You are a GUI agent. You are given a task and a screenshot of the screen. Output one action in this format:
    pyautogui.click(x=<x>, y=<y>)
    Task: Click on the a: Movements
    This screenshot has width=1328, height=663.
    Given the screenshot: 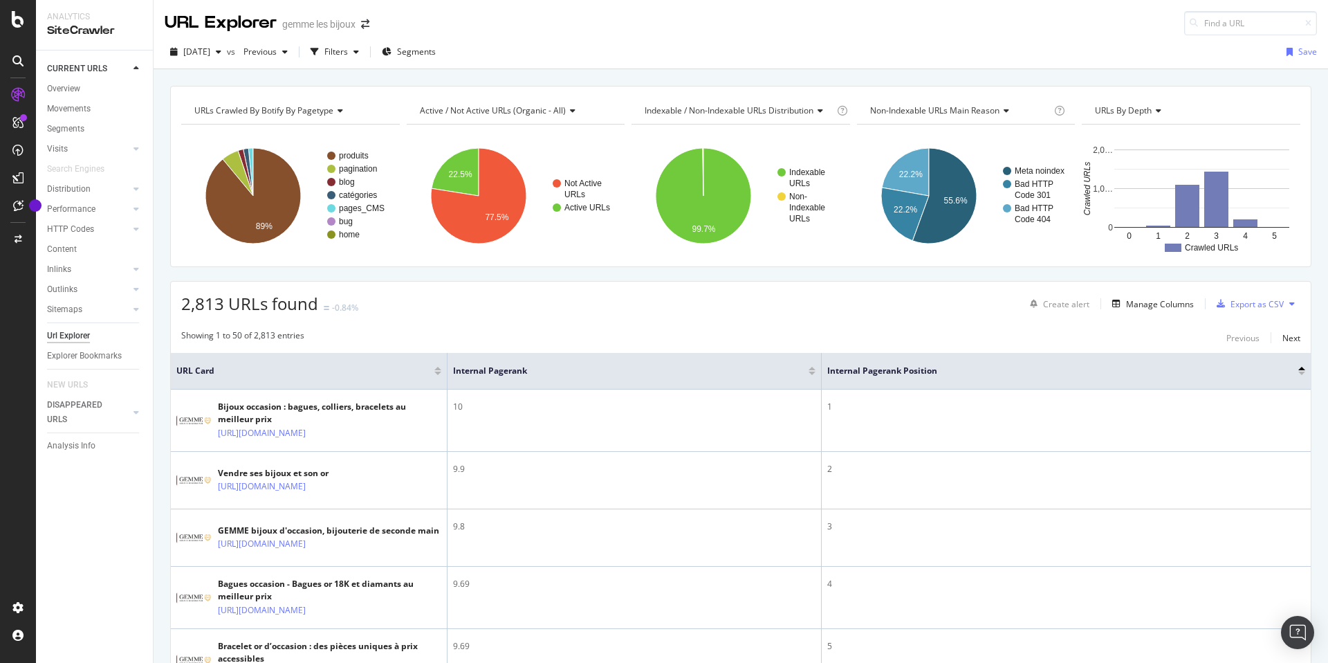 What is the action you would take?
    pyautogui.click(x=95, y=109)
    